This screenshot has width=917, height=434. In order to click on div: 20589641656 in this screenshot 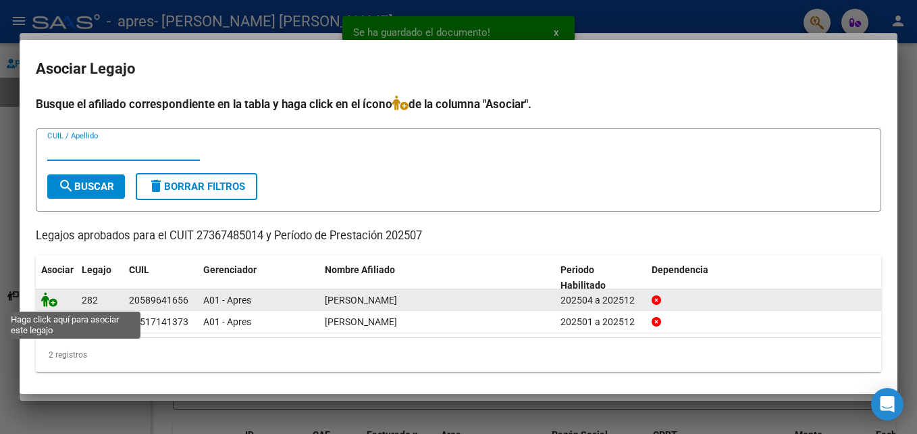, I will do `click(159, 300)`.